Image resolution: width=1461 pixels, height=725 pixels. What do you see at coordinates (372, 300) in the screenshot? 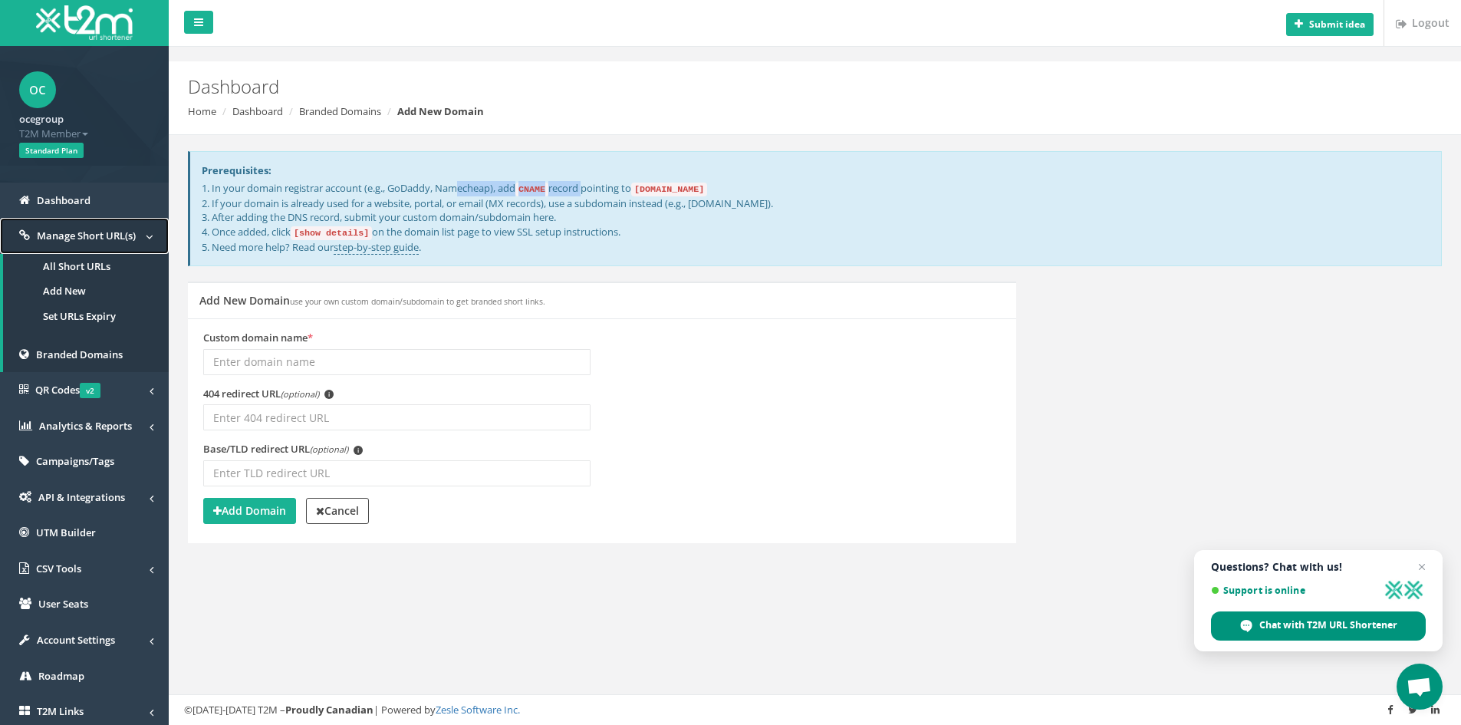
I see `h5: Add New Domain` at bounding box center [372, 300].